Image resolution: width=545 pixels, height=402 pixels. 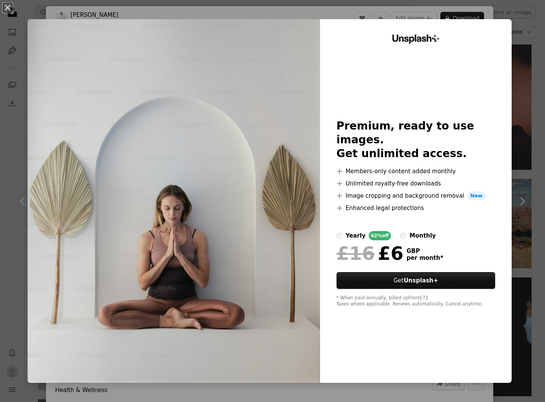 I want to click on span: GBP, so click(x=425, y=251).